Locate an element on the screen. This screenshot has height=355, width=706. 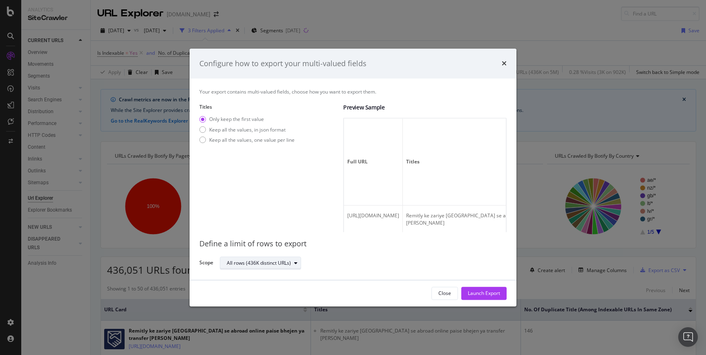
div: times is located at coordinates (504, 64).